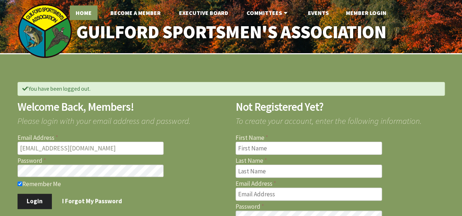  Describe the element at coordinates (231, 32) in the screenshot. I see `a: Guilford Sportsmen's Association` at that location.